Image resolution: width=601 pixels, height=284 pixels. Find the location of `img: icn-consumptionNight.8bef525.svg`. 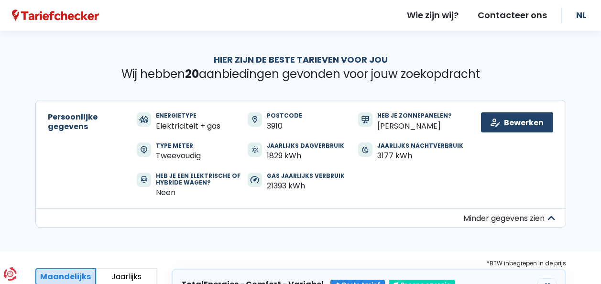

img: icn-consumptionNight.8bef525.svg is located at coordinates (365, 150).